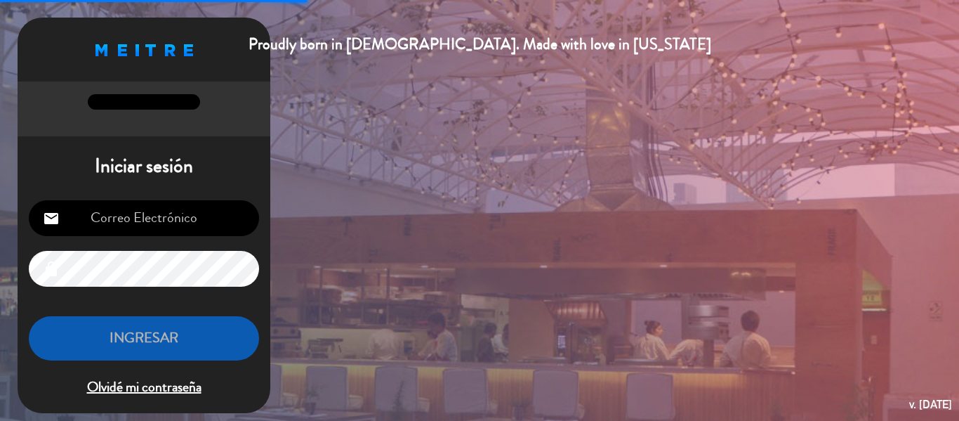  Describe the element at coordinates (144, 218) in the screenshot. I see `input: Correo Electrónico` at that location.